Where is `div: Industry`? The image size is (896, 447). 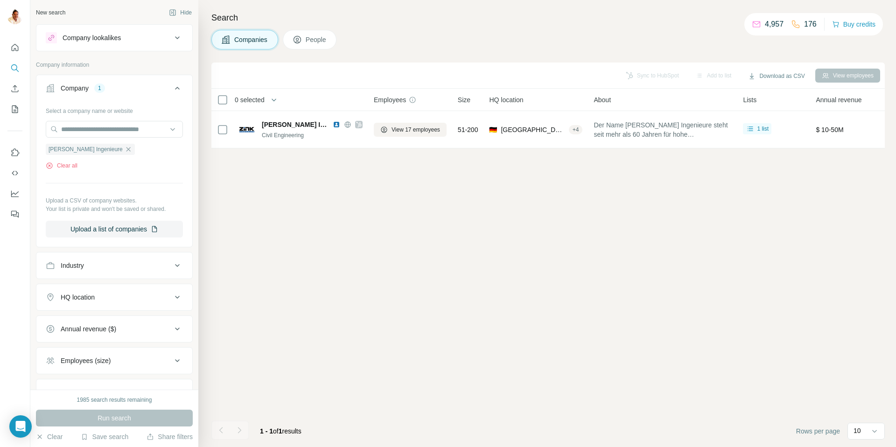 div: Industry is located at coordinates (72, 266).